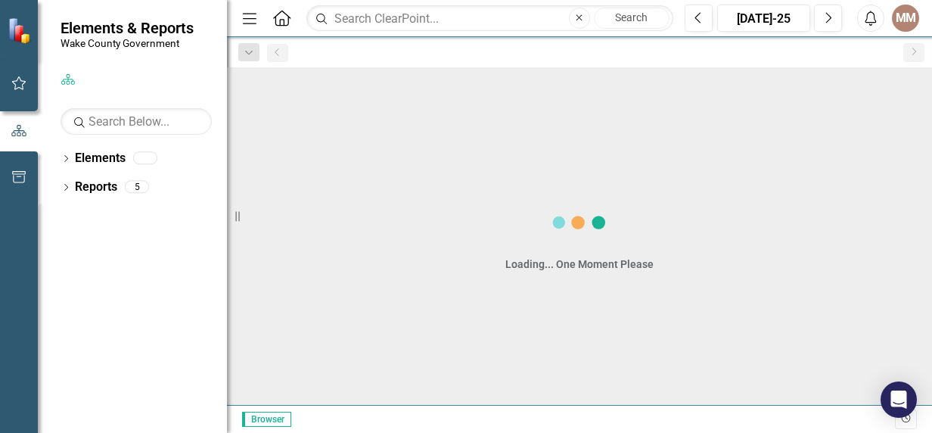 The image size is (932, 433). I want to click on div: MM, so click(906, 18).